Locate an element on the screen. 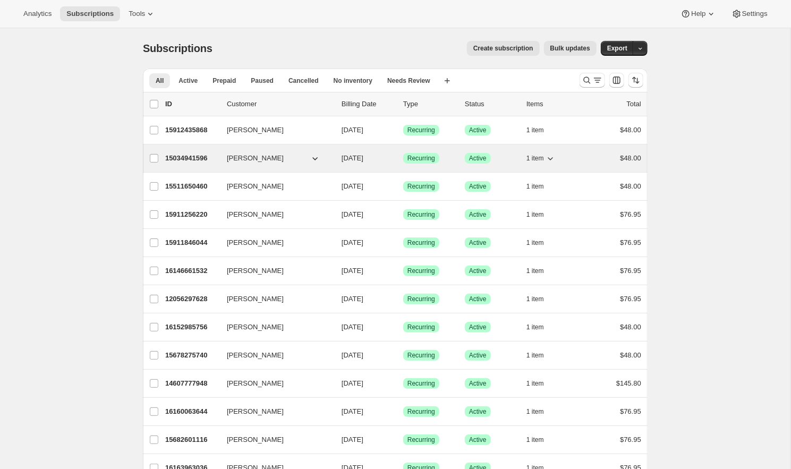 The width and height of the screenshot is (791, 469). p: 15912435868 is located at coordinates (192, 130).